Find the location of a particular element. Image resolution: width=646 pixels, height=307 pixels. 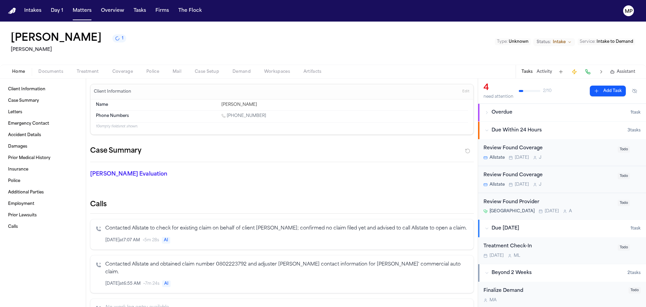

a: Insurance is located at coordinates (43, 169).